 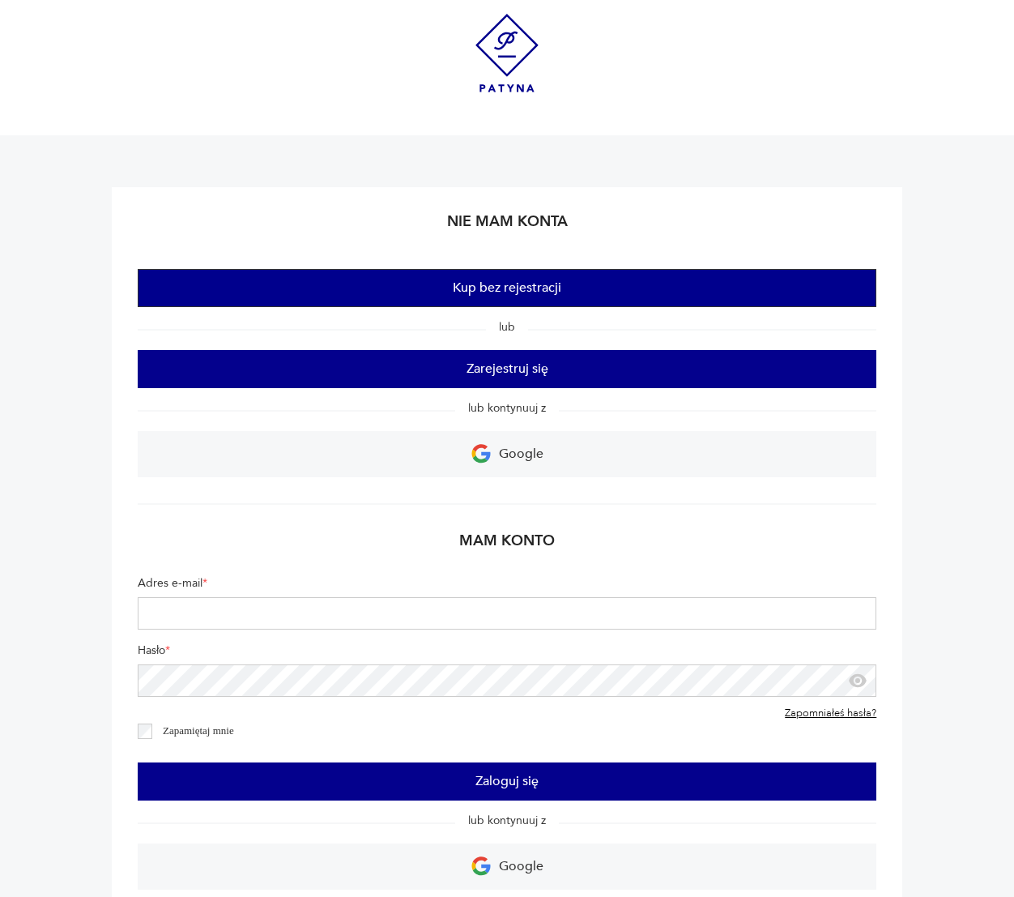 I want to click on label: Zapamiętaj mnie, so click(x=199, y=730).